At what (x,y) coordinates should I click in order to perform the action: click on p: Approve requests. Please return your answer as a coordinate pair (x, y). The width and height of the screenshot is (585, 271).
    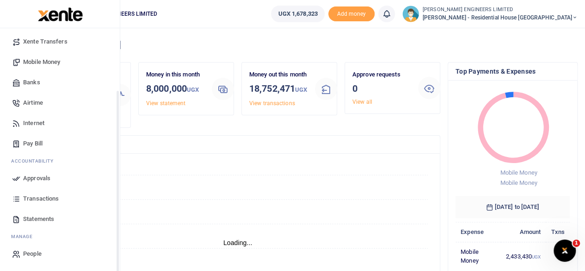
    Looking at the image, I should click on (382, 75).